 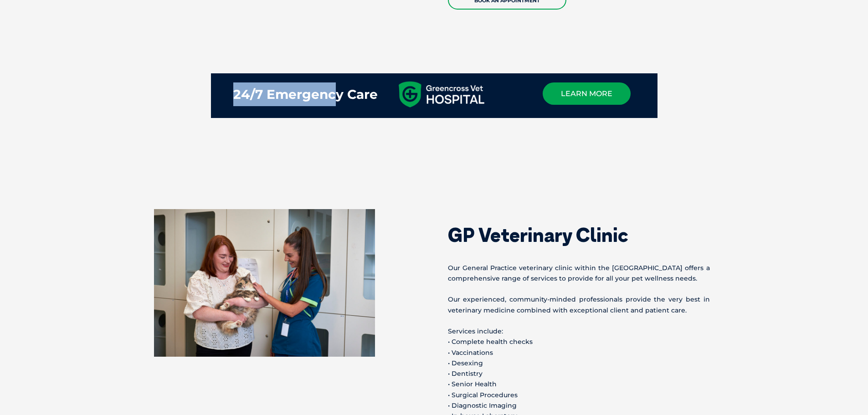 What do you see at coordinates (578, 235) in the screenshot?
I see `h2: GP Veterinary Clinic` at bounding box center [578, 235].